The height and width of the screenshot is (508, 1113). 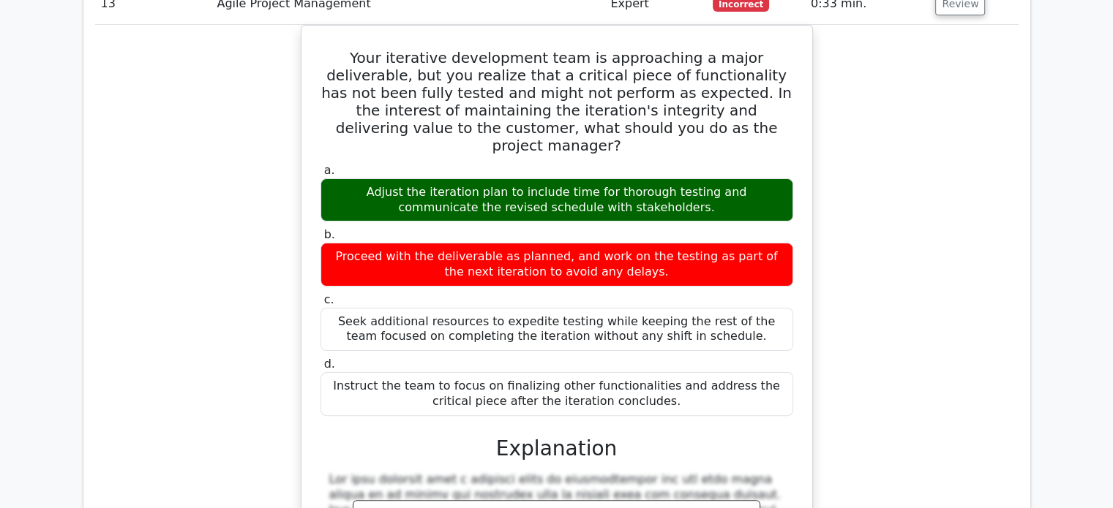 I want to click on span: c., so click(x=329, y=299).